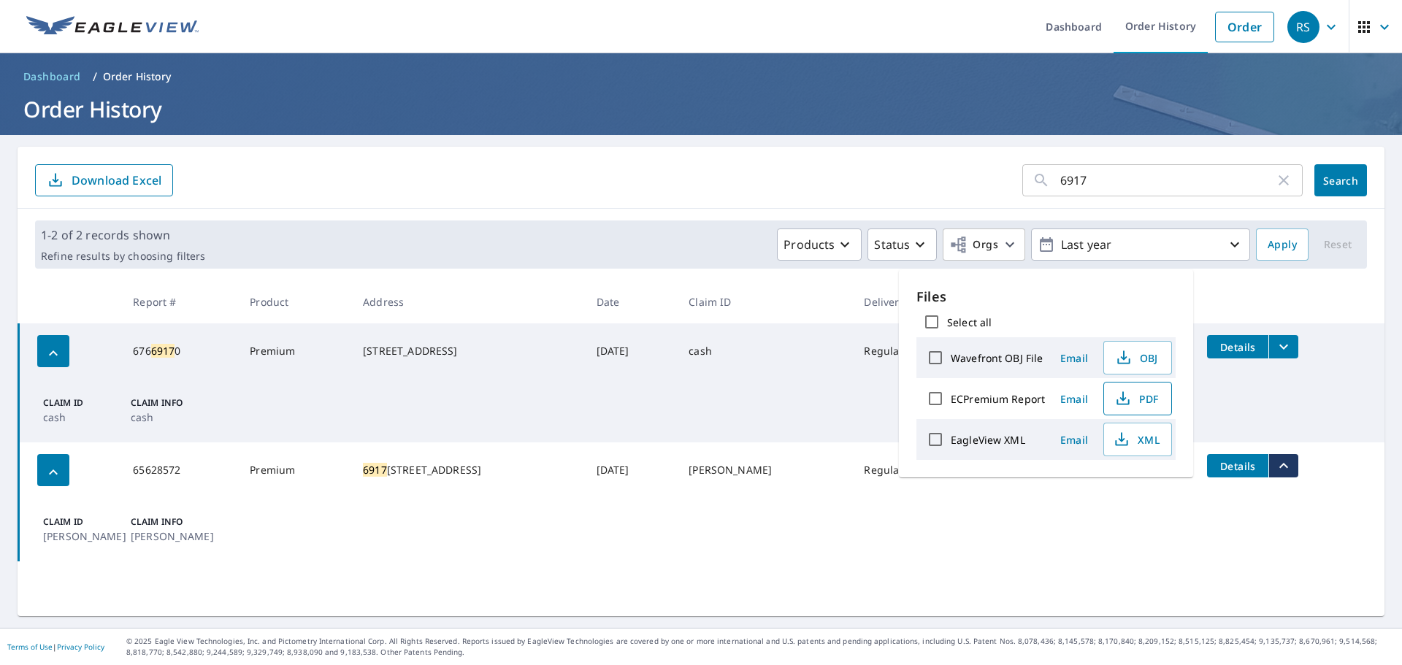  Describe the element at coordinates (701, 109) in the screenshot. I see `h1: Order History` at that location.